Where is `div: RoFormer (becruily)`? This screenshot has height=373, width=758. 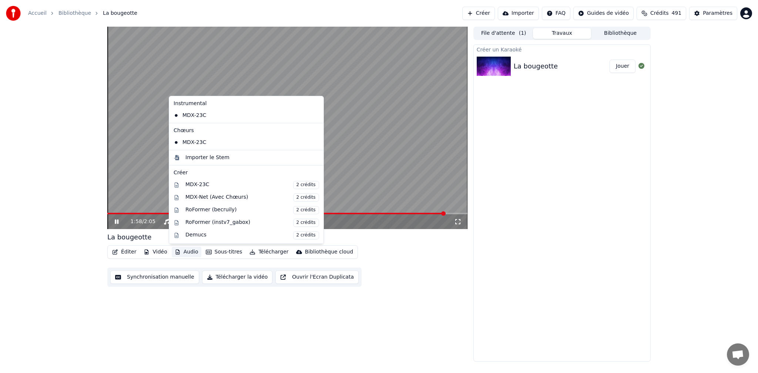 div: RoFormer (becruily) is located at coordinates (252, 210).